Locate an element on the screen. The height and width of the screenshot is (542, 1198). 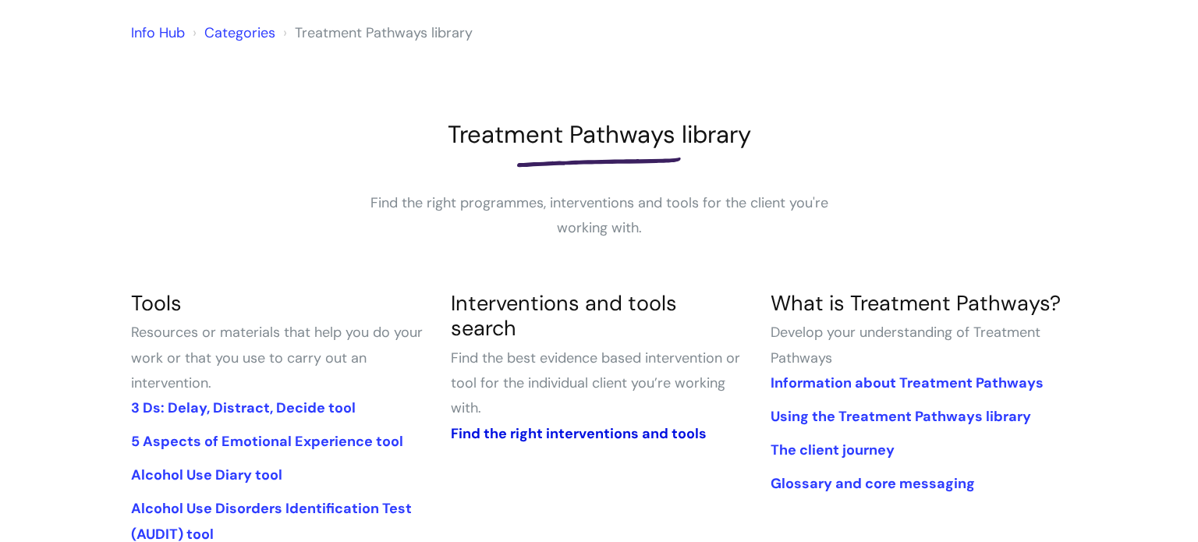
a: Glossary and core messaging is located at coordinates (873, 484).